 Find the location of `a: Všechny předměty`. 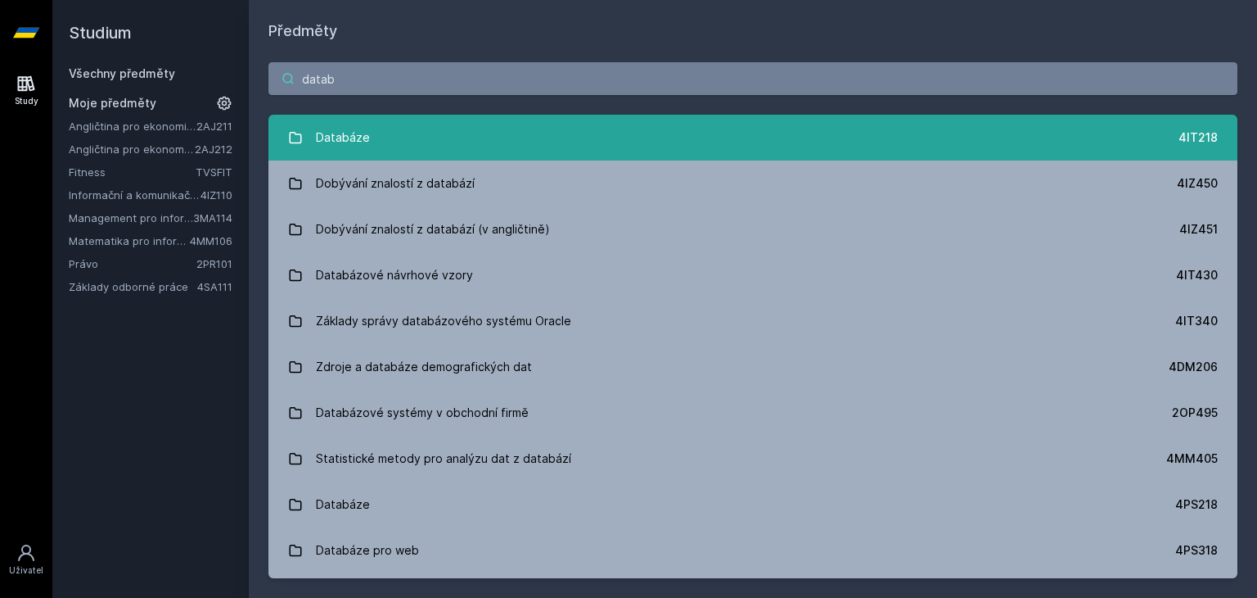

a: Všechny předměty is located at coordinates (122, 73).